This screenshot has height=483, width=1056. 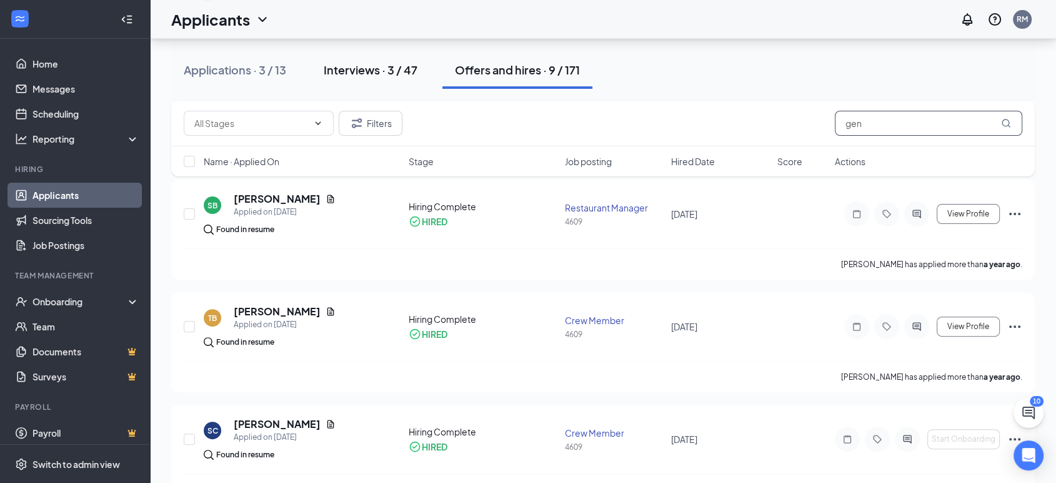 I want to click on span: Stage, so click(x=421, y=161).